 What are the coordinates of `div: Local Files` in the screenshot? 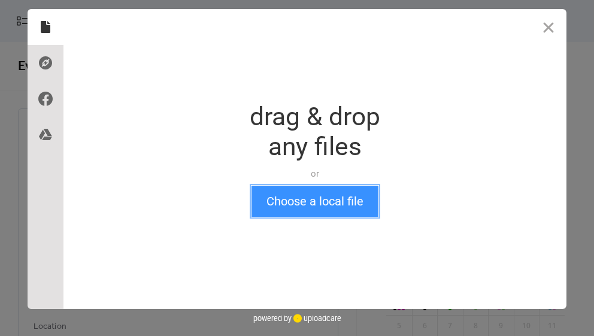 It's located at (46, 27).